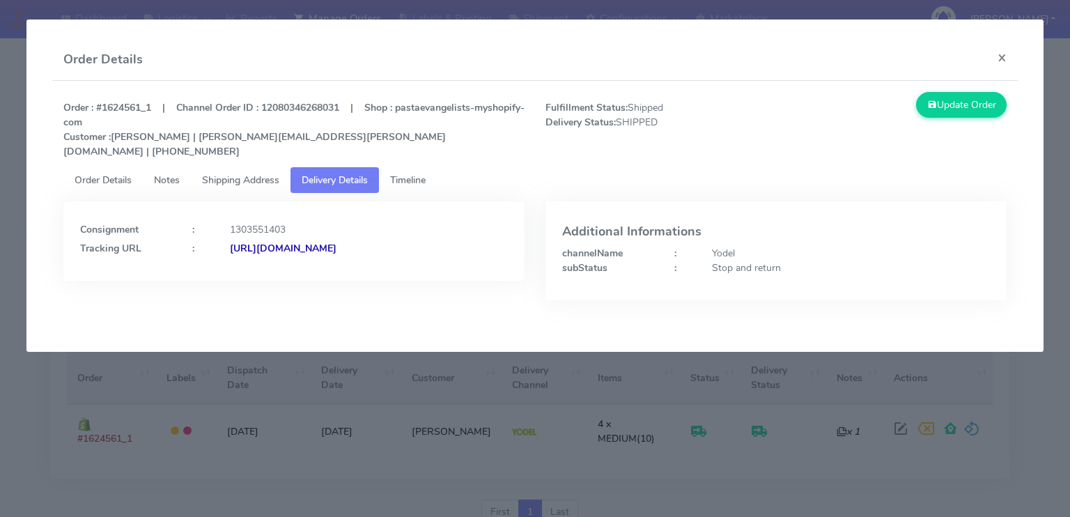 The image size is (1070, 517). What do you see at coordinates (334, 180) in the screenshot?
I see `span: Delivery Details` at bounding box center [334, 180].